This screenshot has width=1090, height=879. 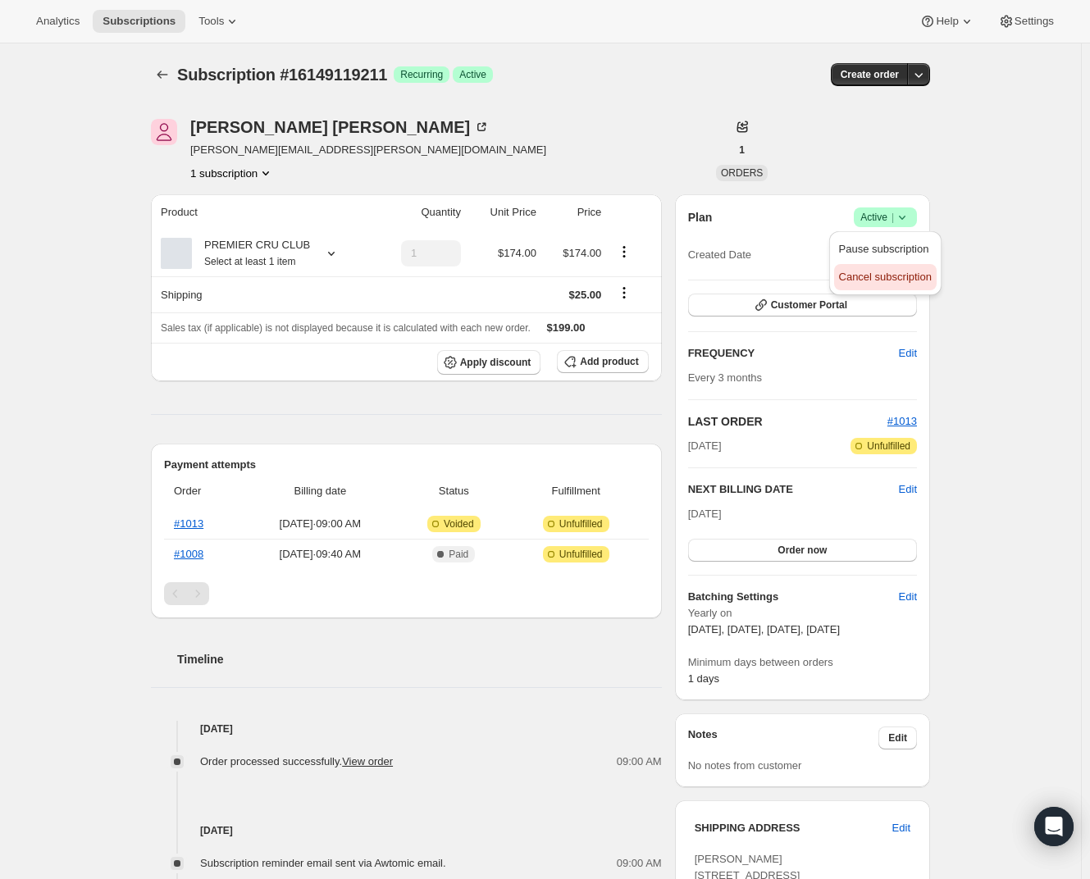 I want to click on span: Paid, so click(x=458, y=554).